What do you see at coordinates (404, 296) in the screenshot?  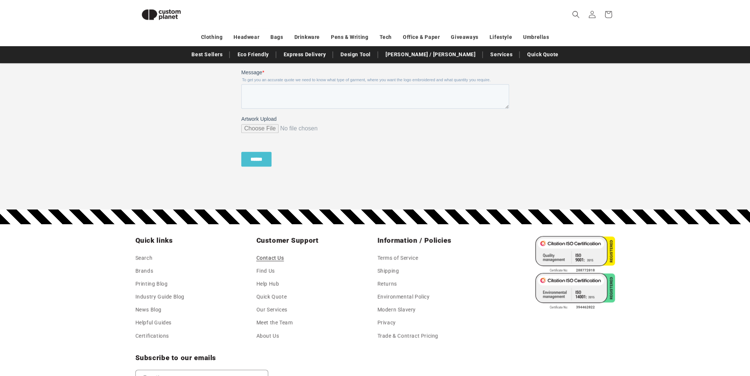 I see `a: Environmental Policy` at bounding box center [404, 296].